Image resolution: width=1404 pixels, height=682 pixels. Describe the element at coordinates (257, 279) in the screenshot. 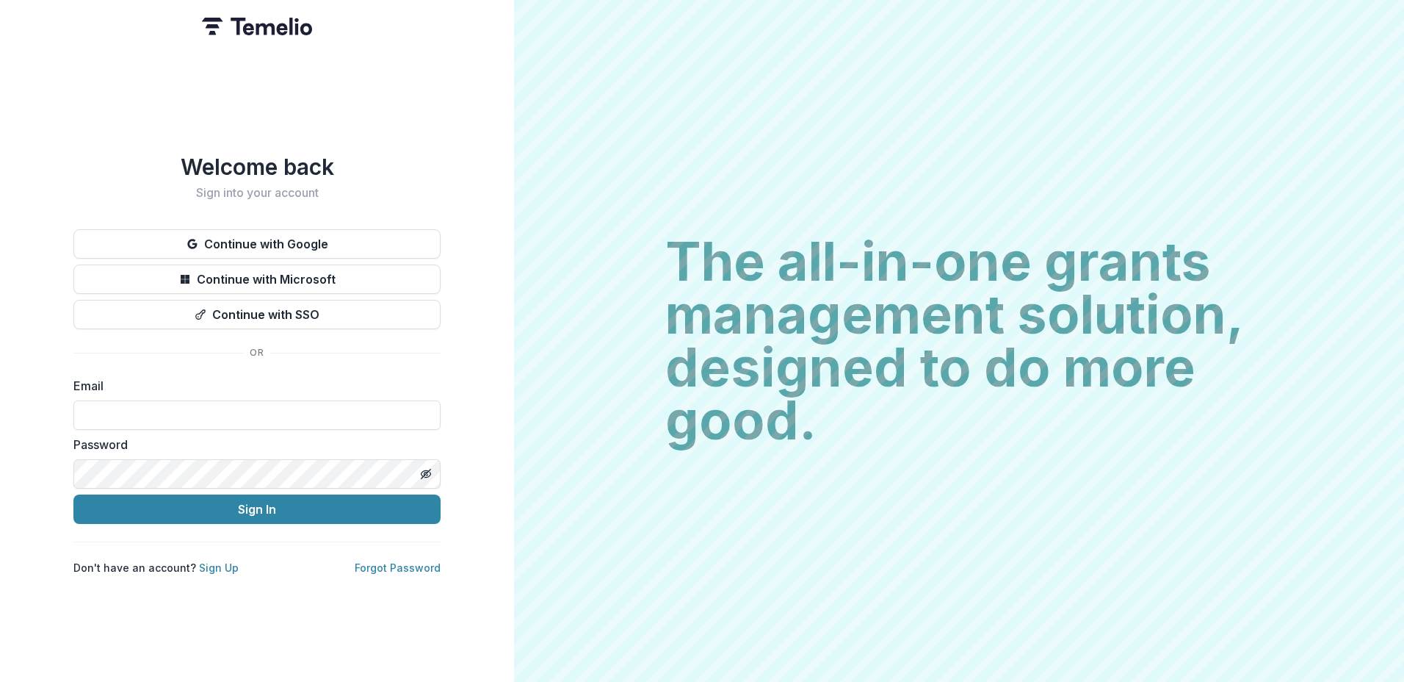

I see `button: Continue with Microsoft` at that location.